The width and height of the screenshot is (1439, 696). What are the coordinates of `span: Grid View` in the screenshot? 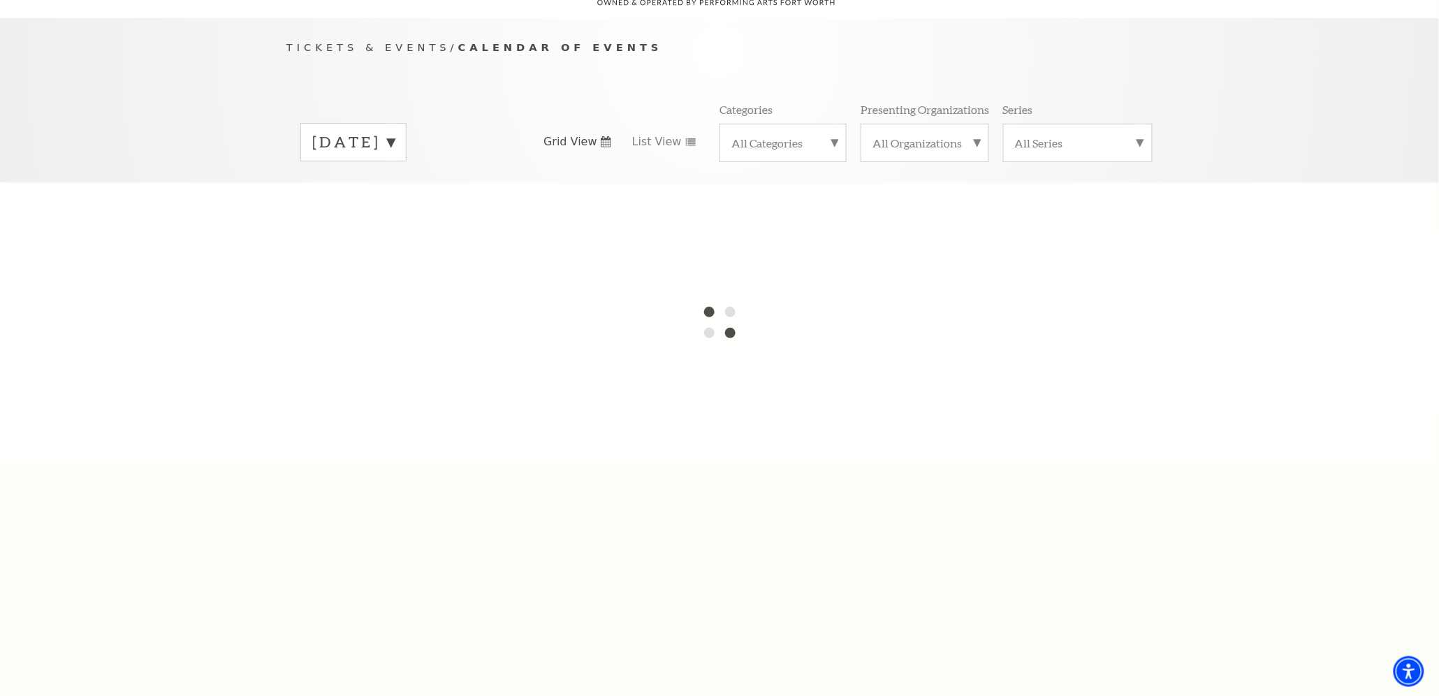 It's located at (570, 142).